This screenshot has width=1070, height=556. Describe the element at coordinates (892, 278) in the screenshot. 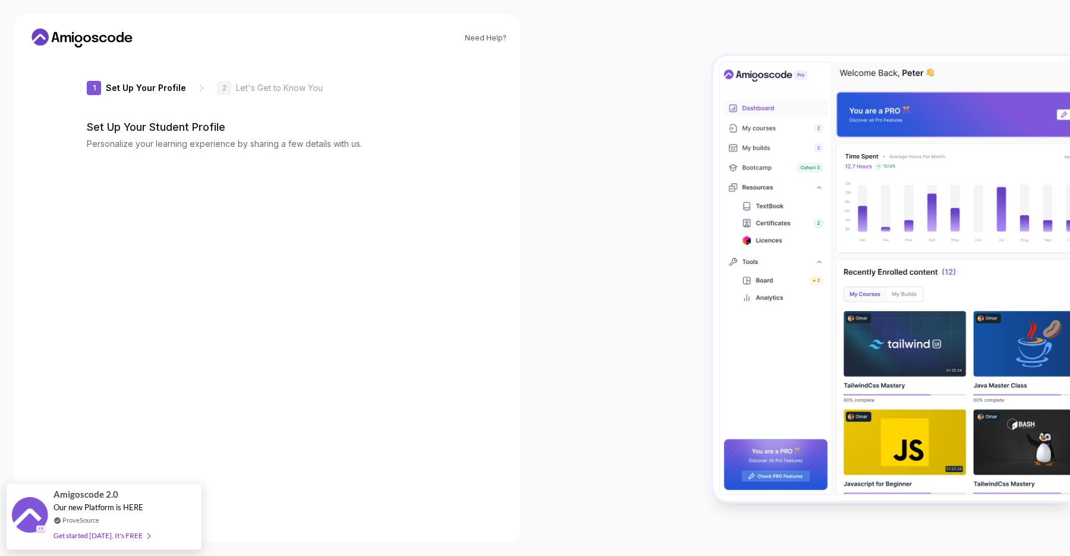

I see `img: Amigoscode Dashboard` at that location.